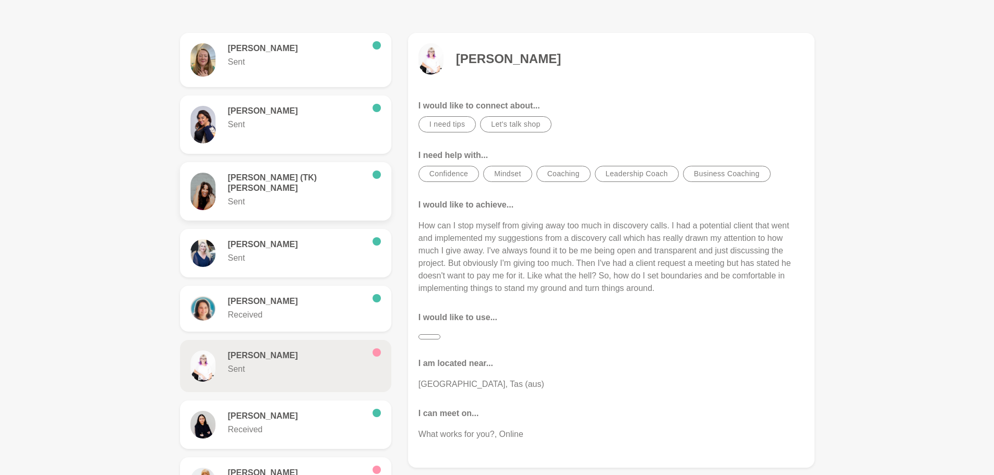 The height and width of the screenshot is (475, 994). What do you see at coordinates (611, 155) in the screenshot?
I see `p: I need help with...` at bounding box center [611, 155].